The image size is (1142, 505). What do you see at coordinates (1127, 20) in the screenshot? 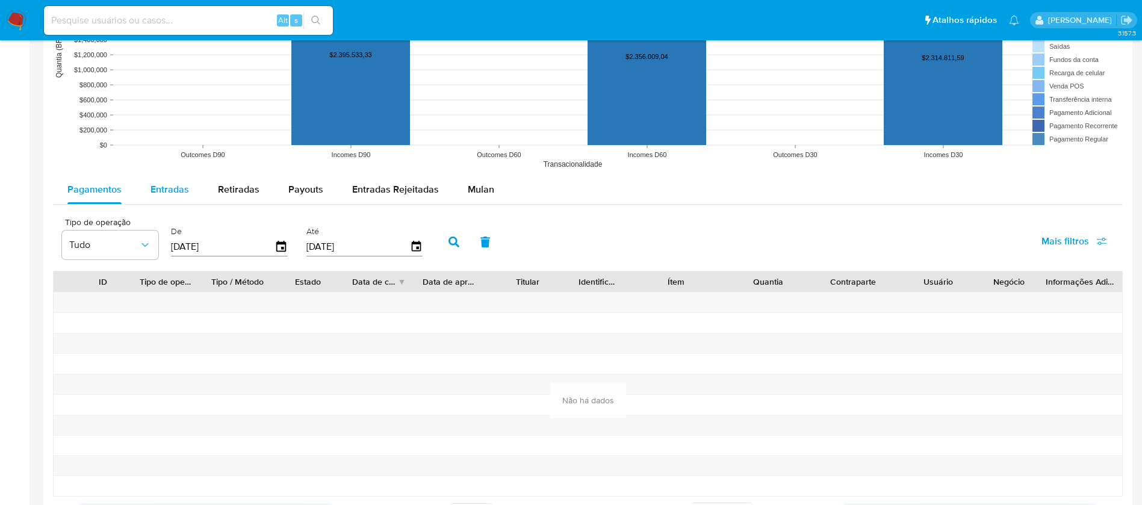
I see `a: Sair` at bounding box center [1127, 20].